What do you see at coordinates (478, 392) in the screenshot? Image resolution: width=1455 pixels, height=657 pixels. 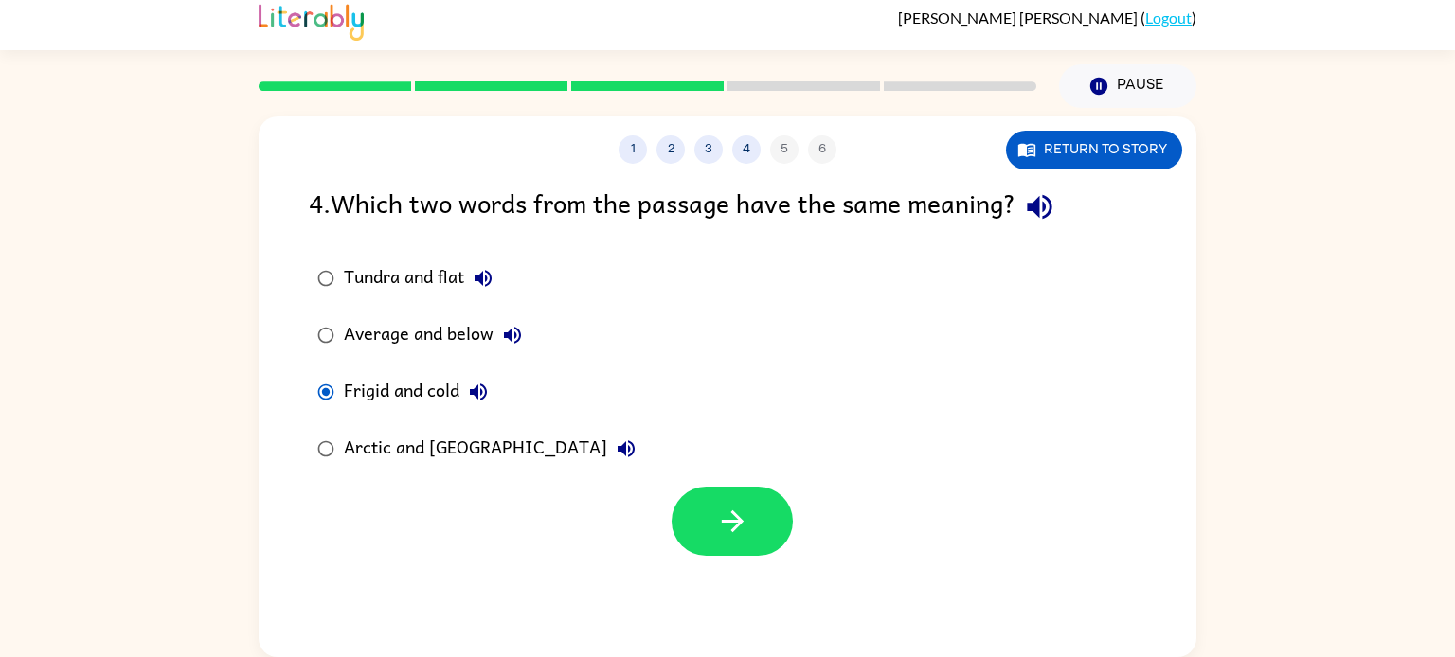 I see `button: Frigid and cold` at bounding box center [478, 392].